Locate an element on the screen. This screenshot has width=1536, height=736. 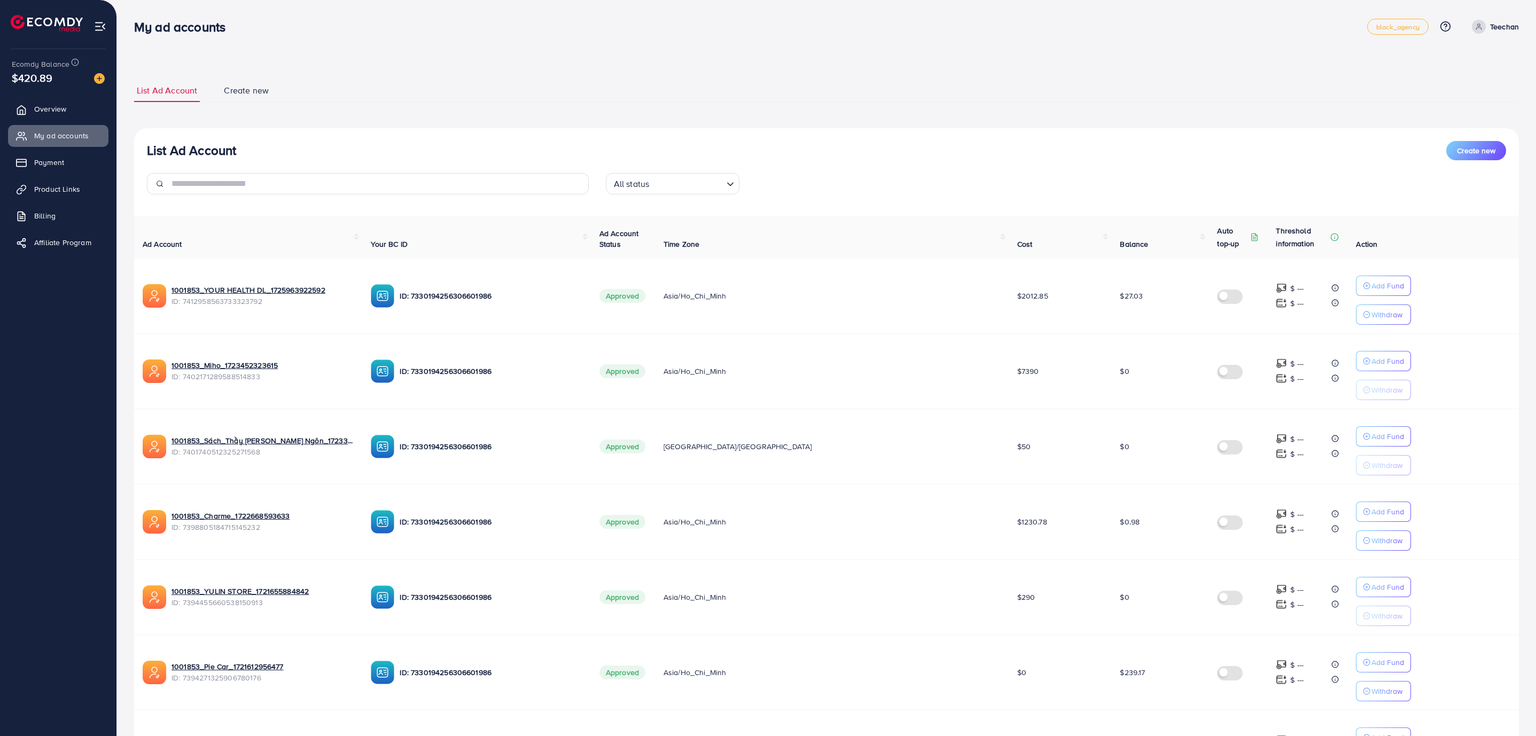
a: My ad accounts is located at coordinates (58, 136).